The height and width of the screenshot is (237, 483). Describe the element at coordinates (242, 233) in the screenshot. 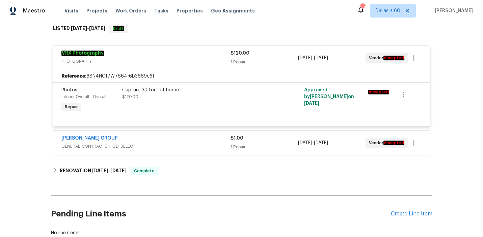

I see `div: No line items.` at that location.